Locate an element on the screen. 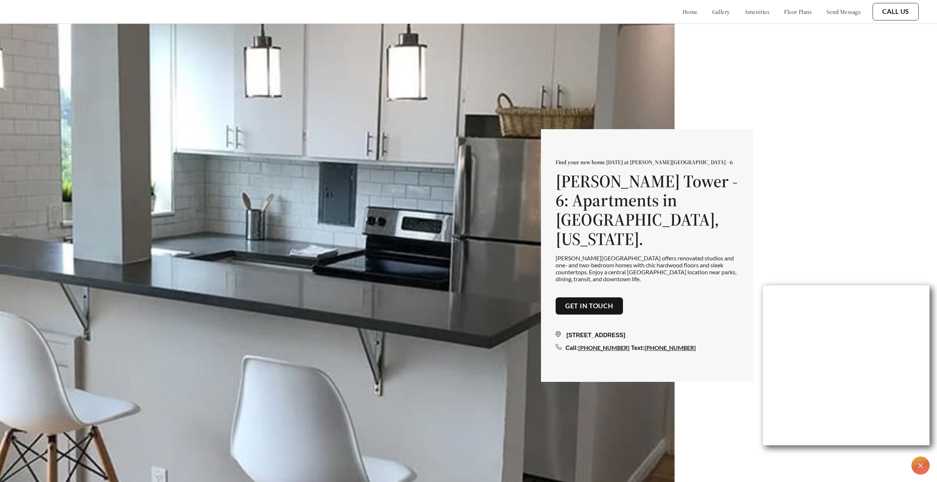 The image size is (937, 482). a: Get in touch is located at coordinates (589, 306).